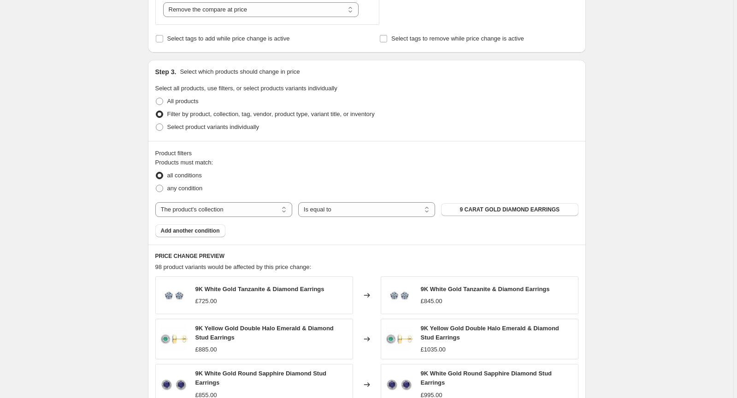 The height and width of the screenshot is (398, 737). I want to click on h2: Step 3., so click(166, 72).